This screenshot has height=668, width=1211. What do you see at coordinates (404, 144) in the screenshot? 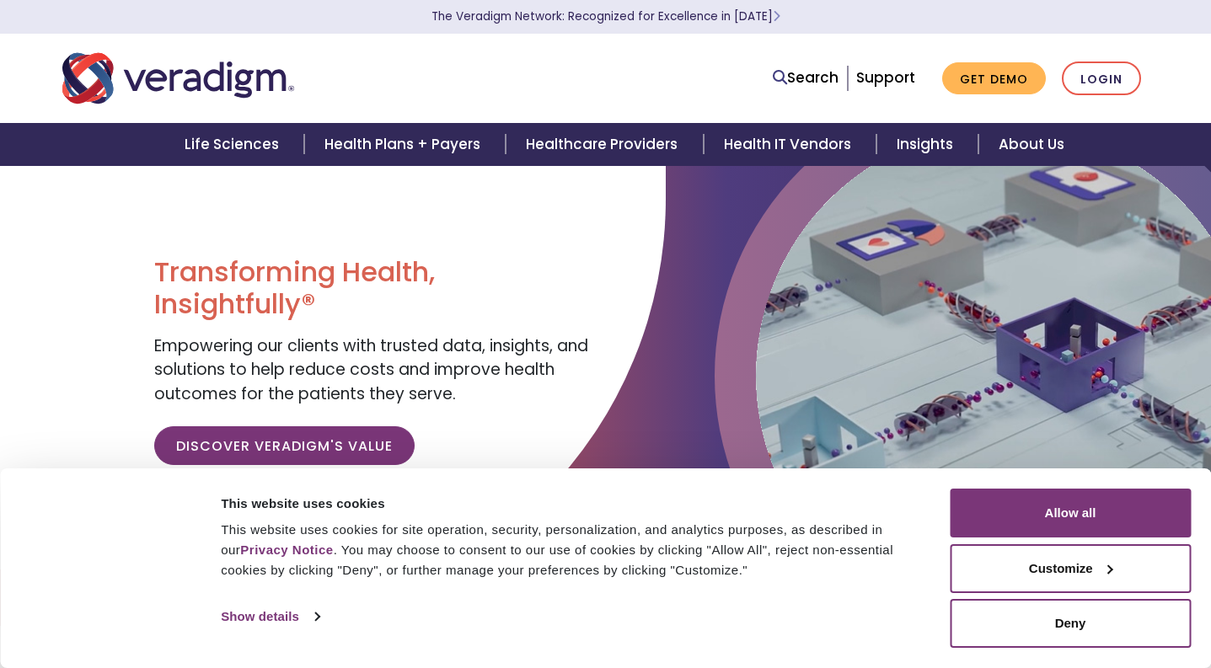
I see `a: Health Plans + Payers` at bounding box center [404, 144].